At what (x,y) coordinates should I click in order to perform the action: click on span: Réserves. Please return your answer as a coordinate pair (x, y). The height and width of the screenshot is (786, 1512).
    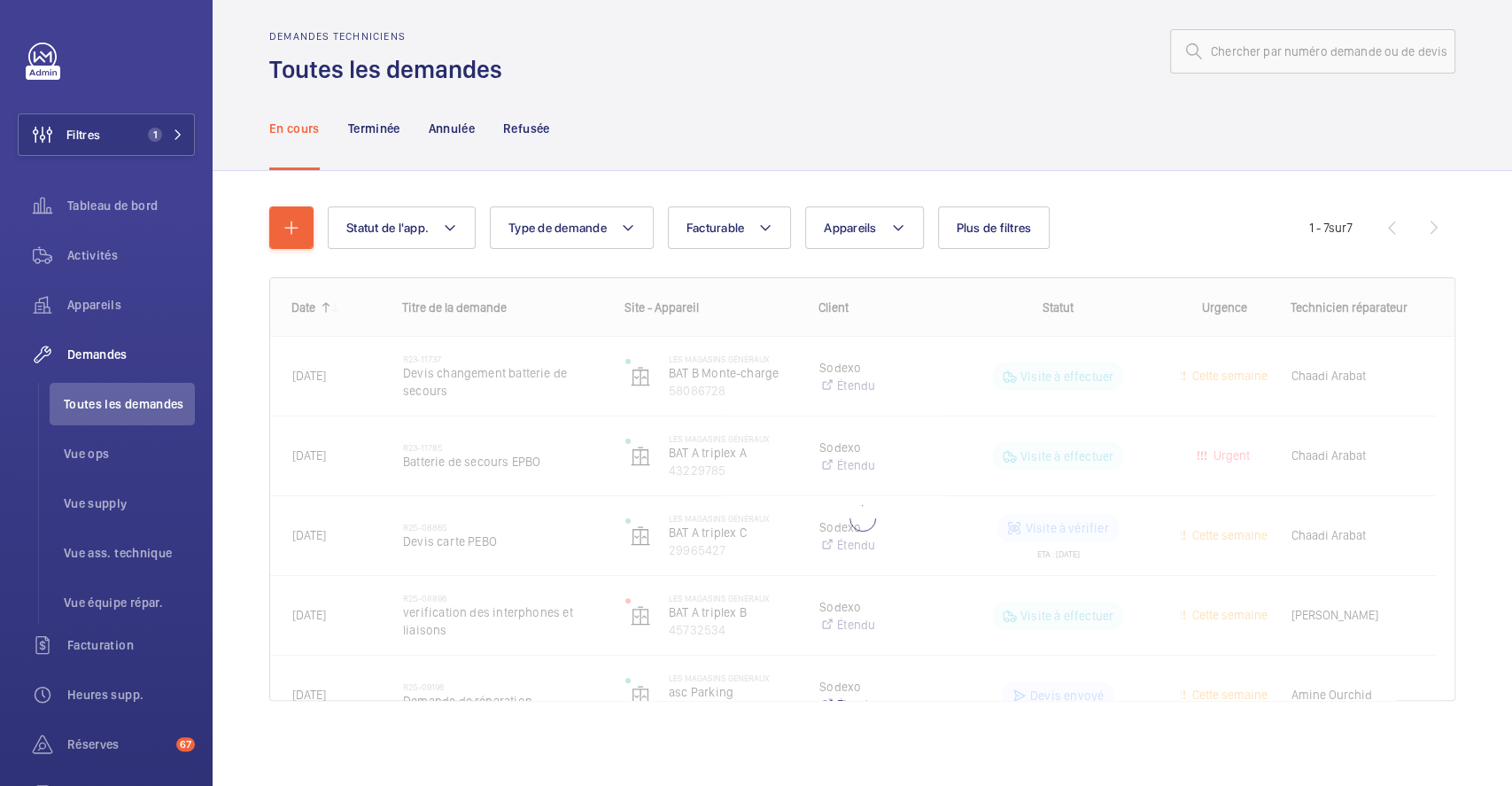
    Looking at the image, I should click on (117, 744).